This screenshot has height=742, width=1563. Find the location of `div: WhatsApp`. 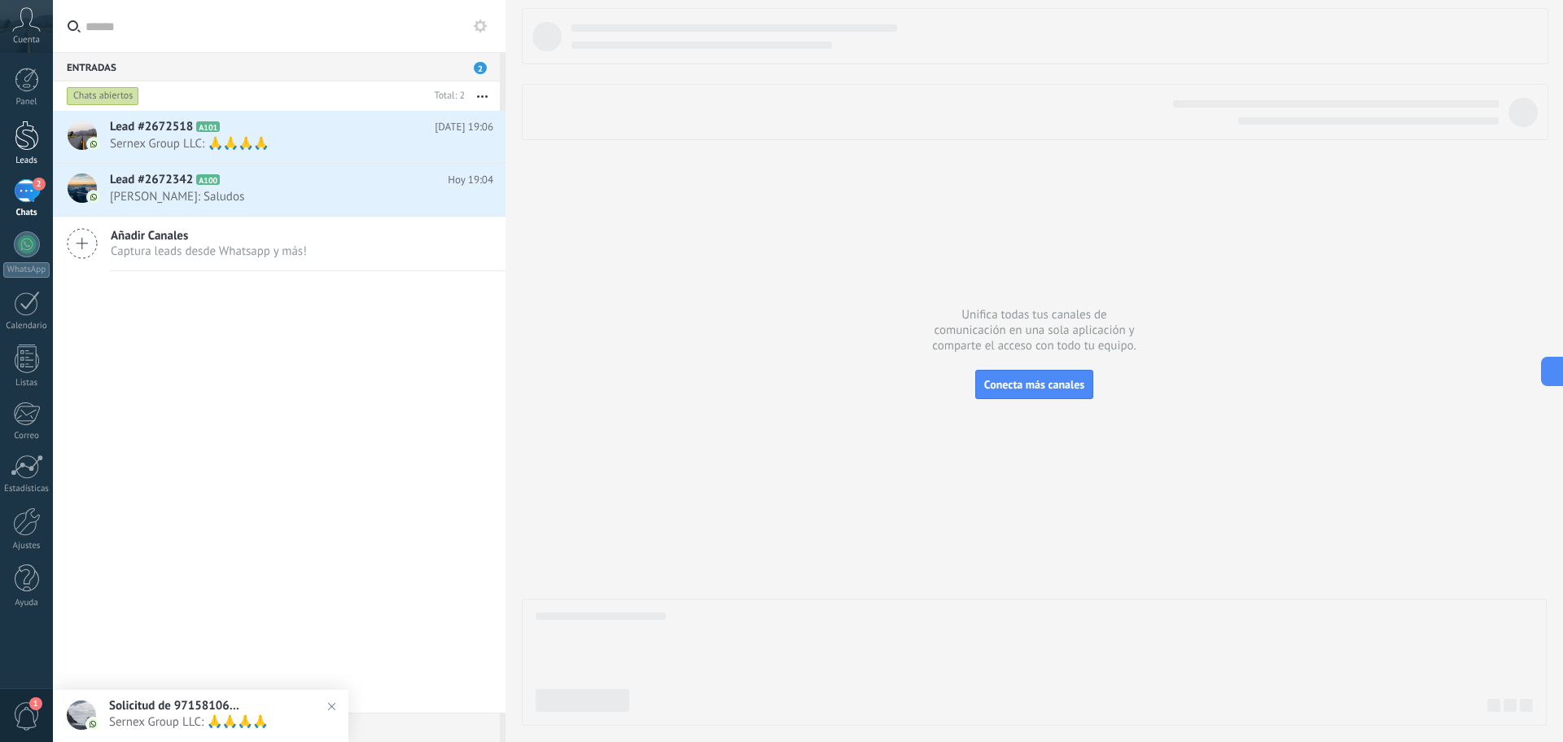

div: WhatsApp is located at coordinates (26, 269).